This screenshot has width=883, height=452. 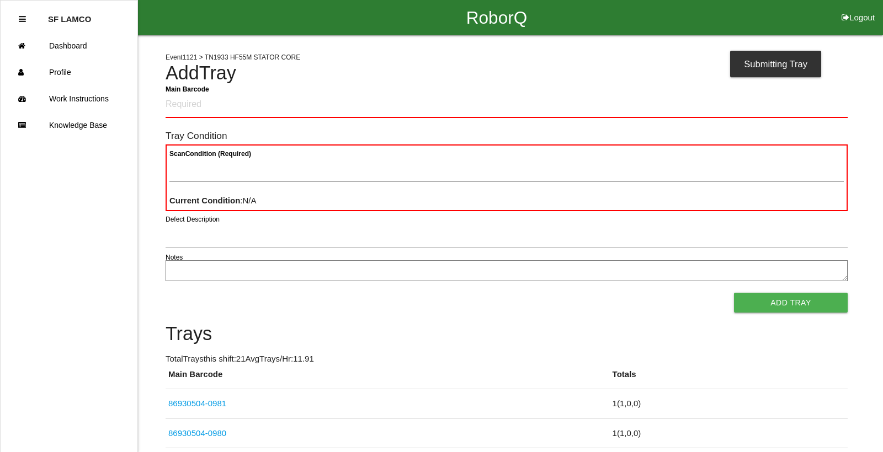 What do you see at coordinates (507, 334) in the screenshot?
I see `h4: Trays` at bounding box center [507, 334].